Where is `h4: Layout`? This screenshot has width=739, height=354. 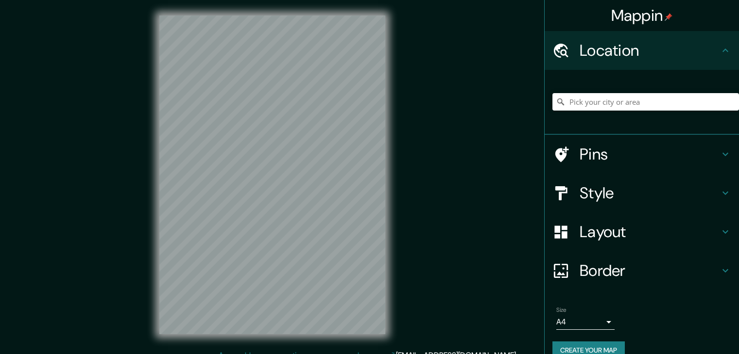
h4: Layout is located at coordinates (649, 232).